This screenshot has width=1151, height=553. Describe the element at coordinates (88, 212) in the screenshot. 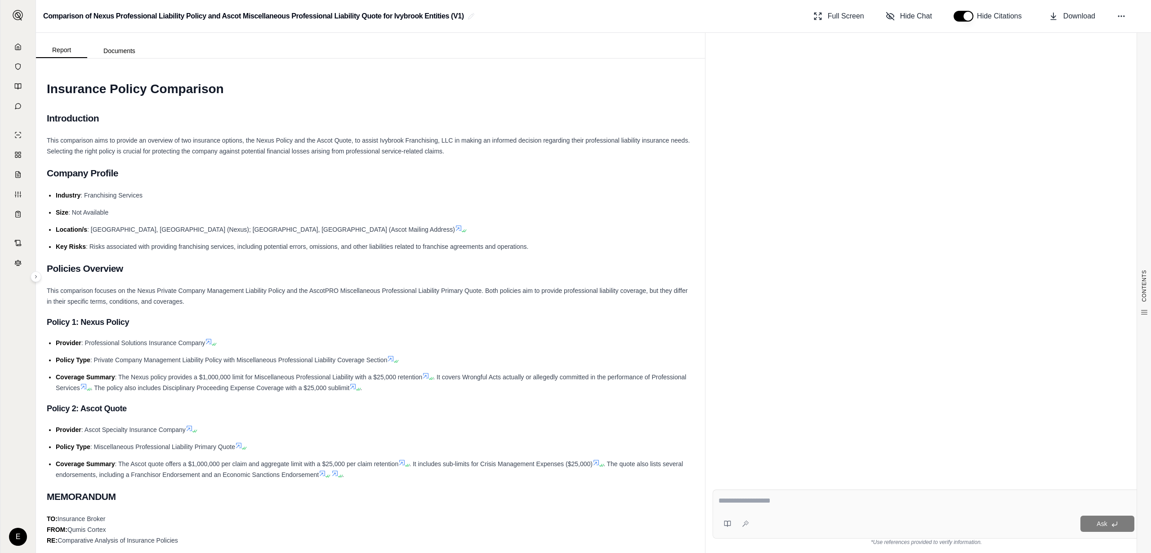

I see `span: : Not Available` at that location.